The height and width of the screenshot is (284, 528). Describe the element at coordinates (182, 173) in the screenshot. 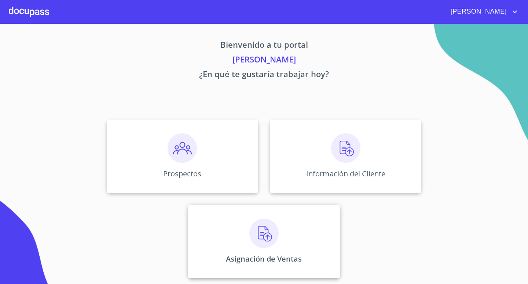

I see `p: Prospectos` at that location.